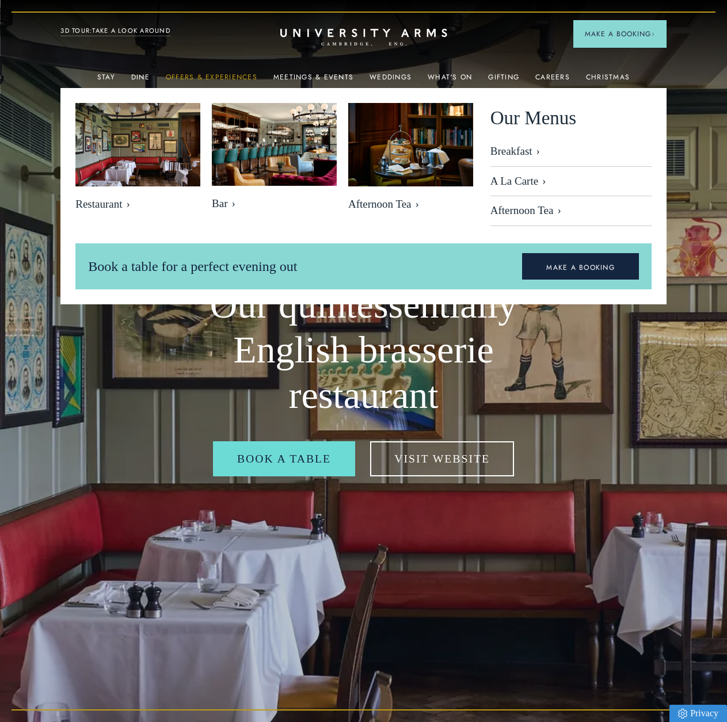 The height and width of the screenshot is (722, 727). Describe the element at coordinates (571, 156) in the screenshot. I see `a: Breakfast` at that location.